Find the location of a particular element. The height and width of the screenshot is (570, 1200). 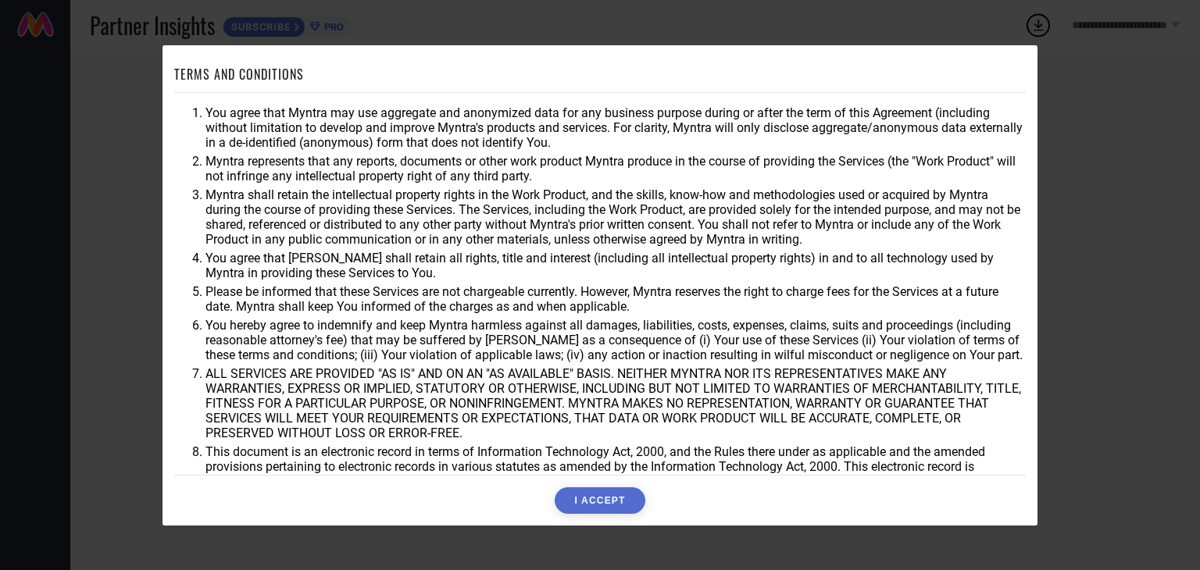

li: You agree that Myntra may use aggregate and anonymized data for any business purpose during or af... is located at coordinates (616, 127).